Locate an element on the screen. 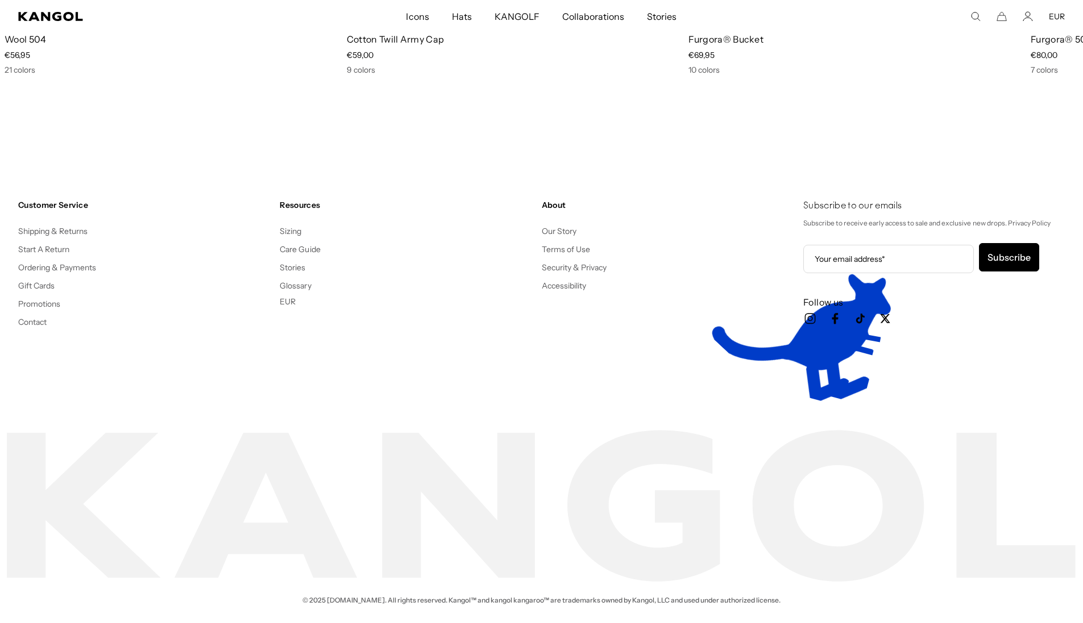 The image size is (1083, 623). p: Subscribe to receive early access to sale and exclusive new drops. Privacy Policy is located at coordinates (934, 223).